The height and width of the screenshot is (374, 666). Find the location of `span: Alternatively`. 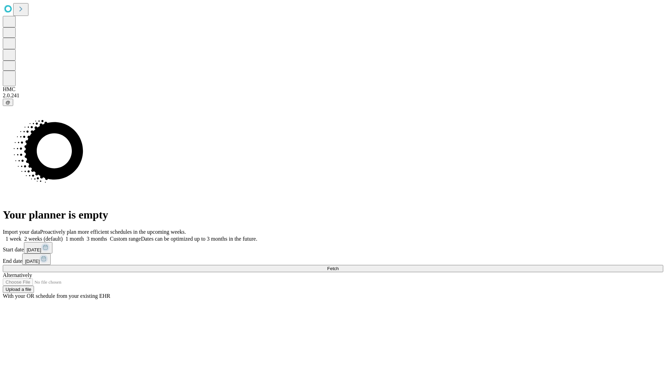

span: Alternatively is located at coordinates (17, 275).